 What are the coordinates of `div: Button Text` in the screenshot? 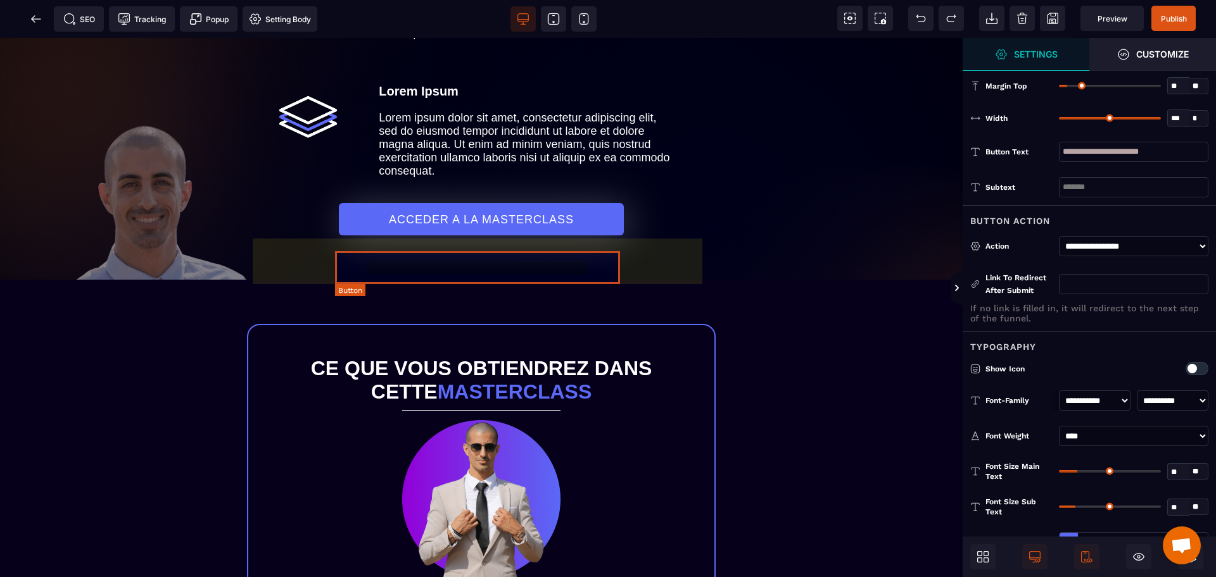 It's located at (1019, 152).